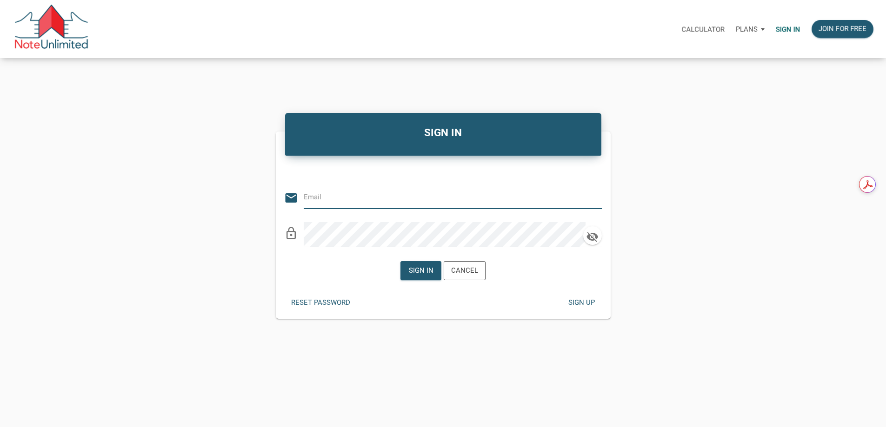  What do you see at coordinates (291, 198) in the screenshot?
I see `i: email` at bounding box center [291, 198].